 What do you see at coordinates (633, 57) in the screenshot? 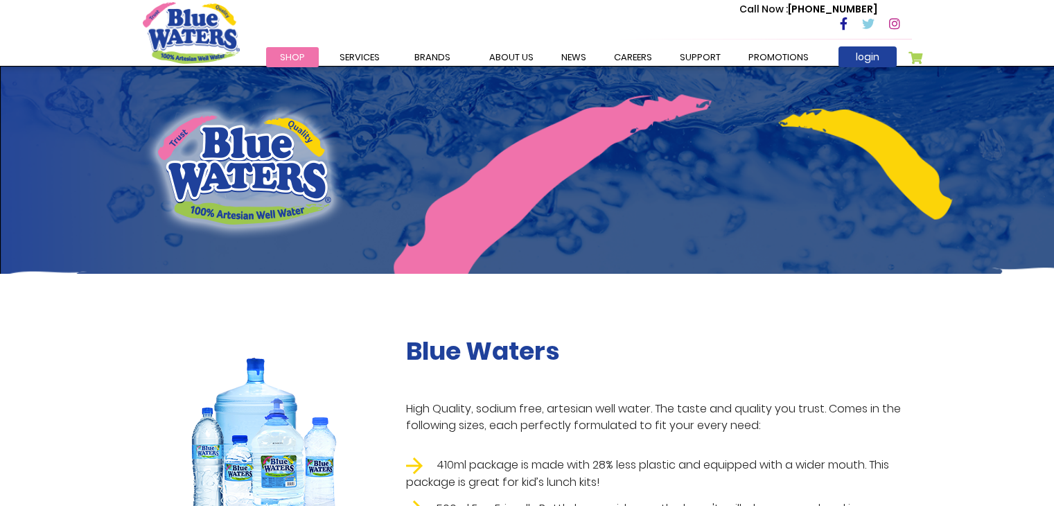
I see `a: careers` at bounding box center [633, 57].